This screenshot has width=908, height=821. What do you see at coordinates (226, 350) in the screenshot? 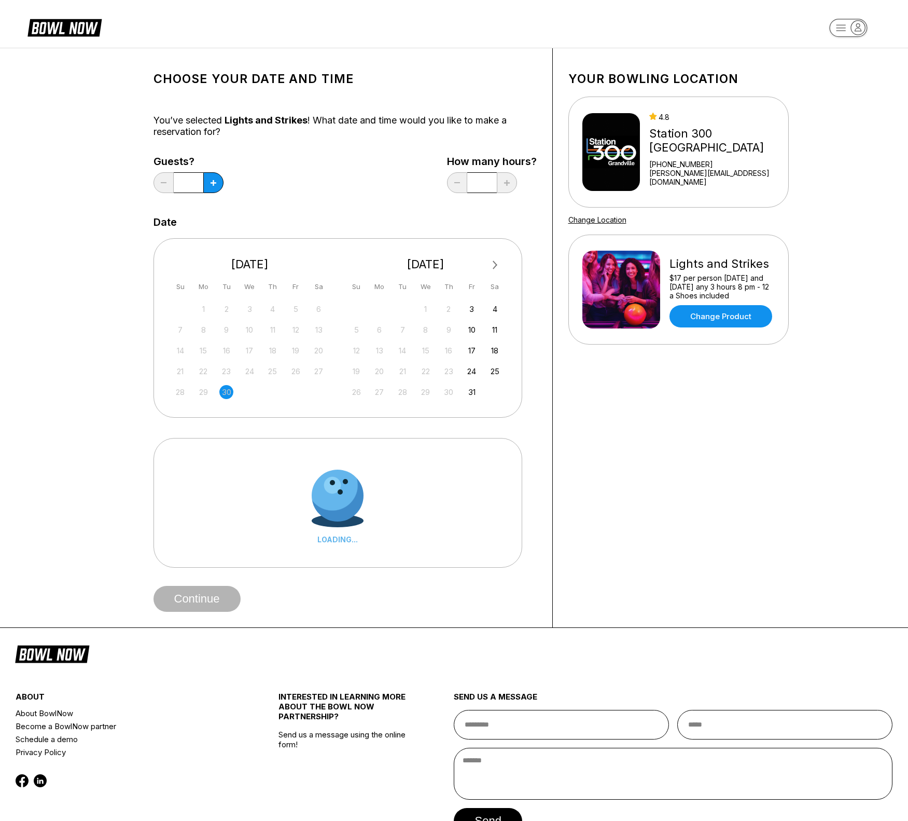
I see `div: Not available Tuesday, September 16th, 2025` at bounding box center [226, 350].